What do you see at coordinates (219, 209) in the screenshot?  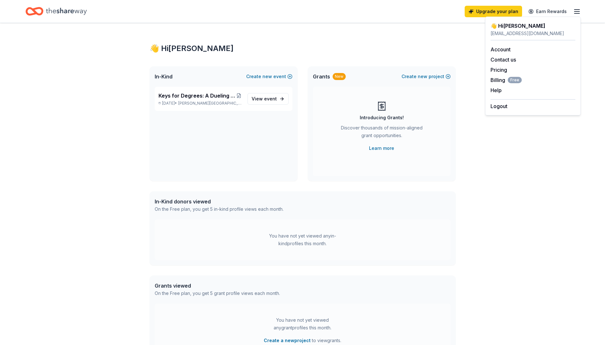 I see `div: On the Free plan, you get 5 in-kind profile views each month.` at bounding box center [219, 209].